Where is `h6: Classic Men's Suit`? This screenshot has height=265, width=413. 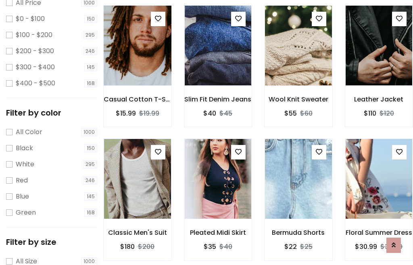 h6: Classic Men's Suit is located at coordinates (137, 233).